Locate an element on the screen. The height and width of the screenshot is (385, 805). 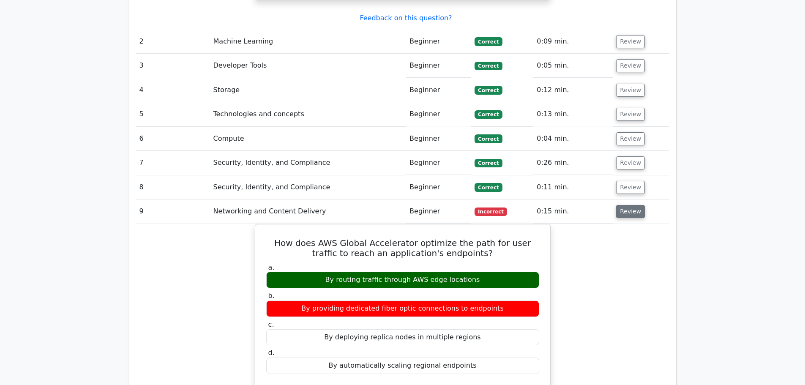
div: By routing traffic through AWS edge locations is located at coordinates (403, 280).